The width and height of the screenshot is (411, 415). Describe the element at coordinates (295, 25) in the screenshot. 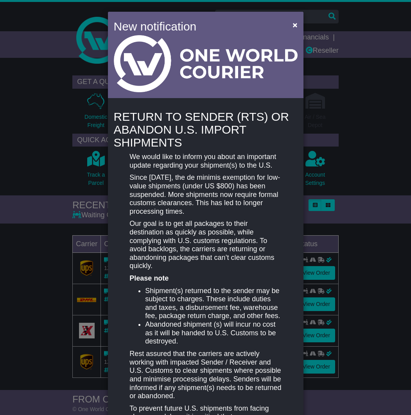

I see `button: Close` at that location.